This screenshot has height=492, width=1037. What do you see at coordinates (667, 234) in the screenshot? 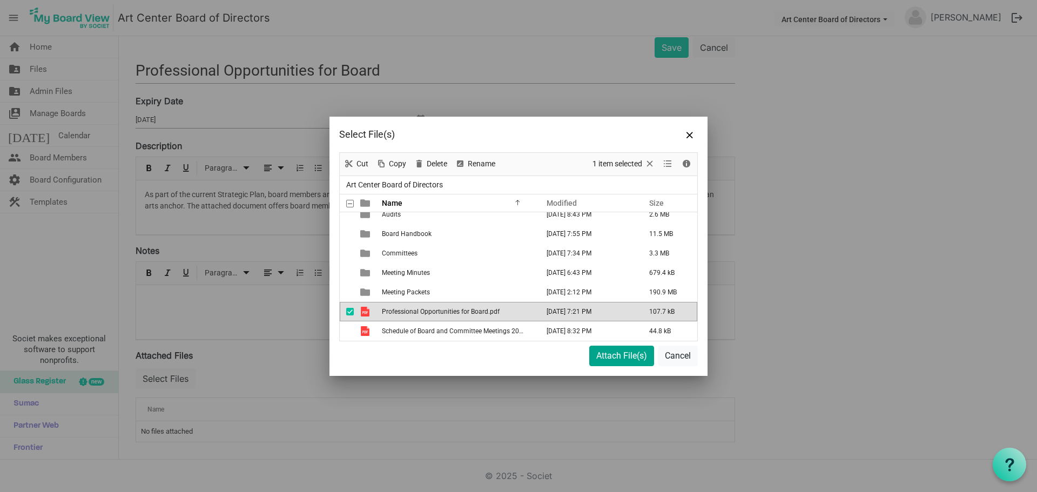
I see `td: 11.5 MB is template cell column header Size` at bounding box center [667, 234].